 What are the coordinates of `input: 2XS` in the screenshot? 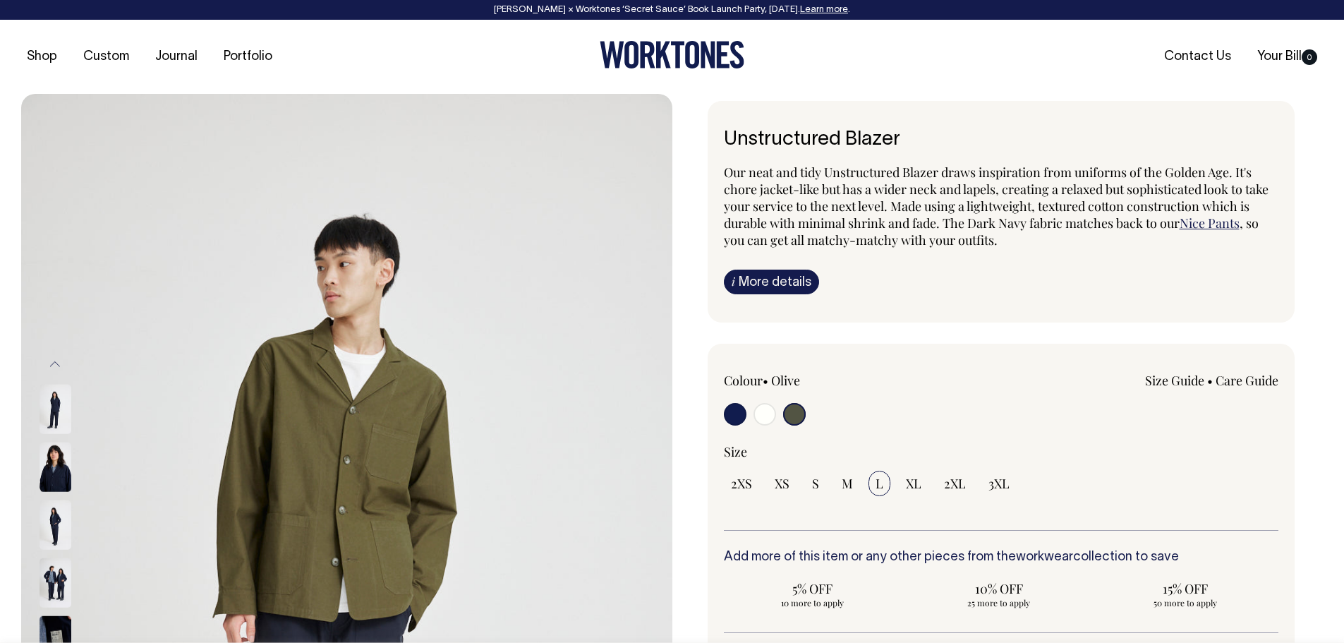 It's located at (741, 483).